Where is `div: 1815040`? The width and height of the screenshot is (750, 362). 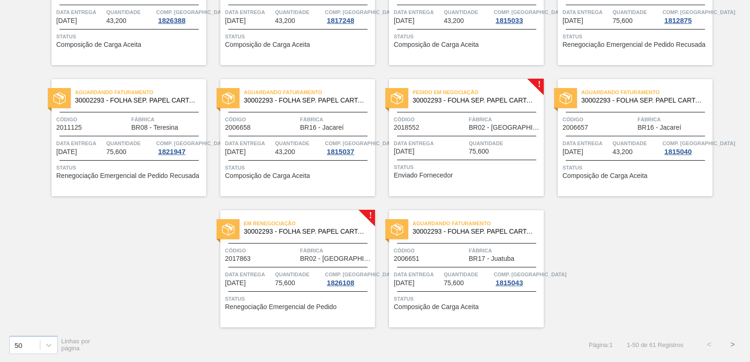 div: 1815040 is located at coordinates (678, 152).